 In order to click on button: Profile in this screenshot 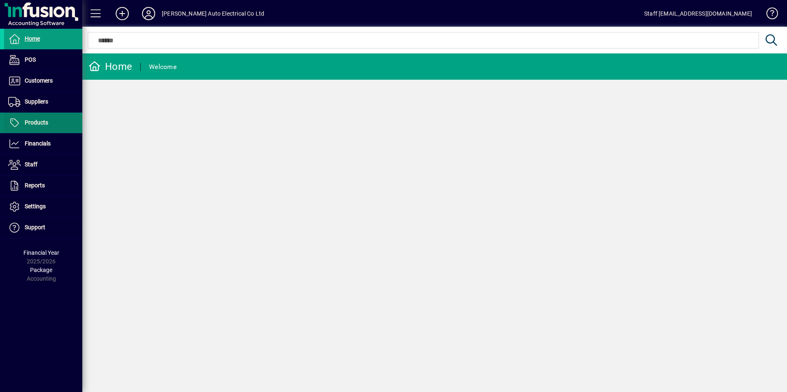, I will do `click(149, 14)`.